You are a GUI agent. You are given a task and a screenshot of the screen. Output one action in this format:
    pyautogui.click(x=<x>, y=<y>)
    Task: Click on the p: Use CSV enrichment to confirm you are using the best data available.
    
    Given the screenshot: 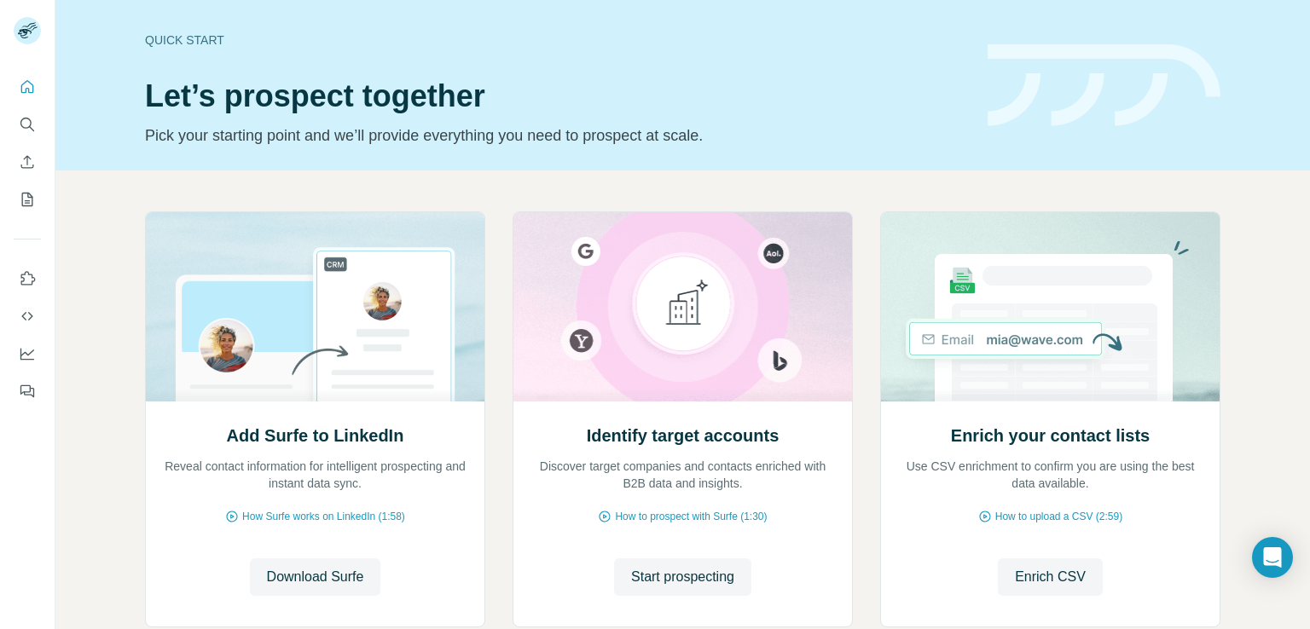 What is the action you would take?
    pyautogui.click(x=1050, y=475)
    